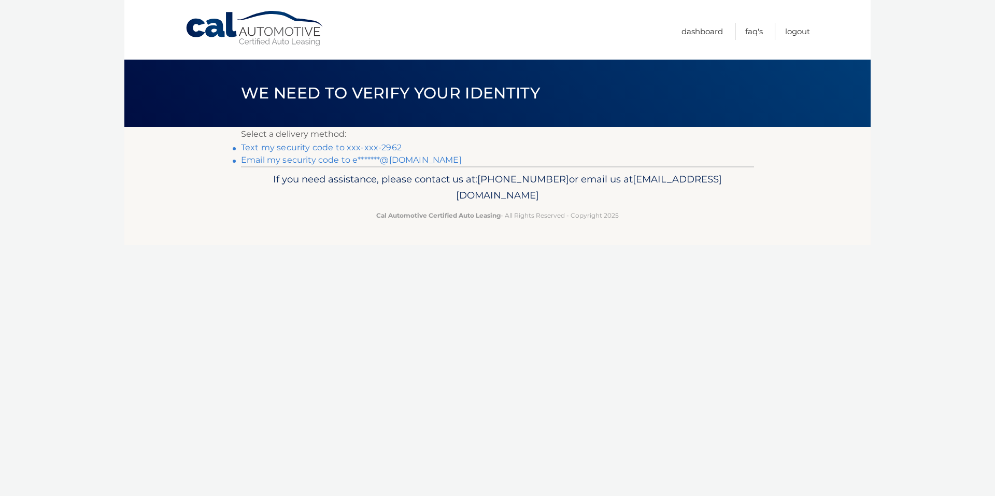  I want to click on p: - All Rights Reserved - Copyright 2025, so click(497, 215).